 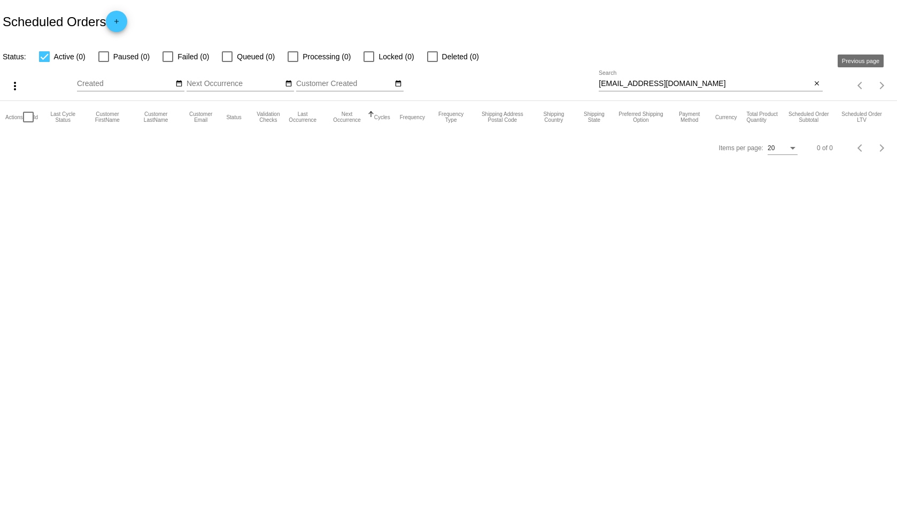 What do you see at coordinates (641, 117) in the screenshot?
I see `button: Change sorting for PreferredShippingOption` at bounding box center [641, 117].